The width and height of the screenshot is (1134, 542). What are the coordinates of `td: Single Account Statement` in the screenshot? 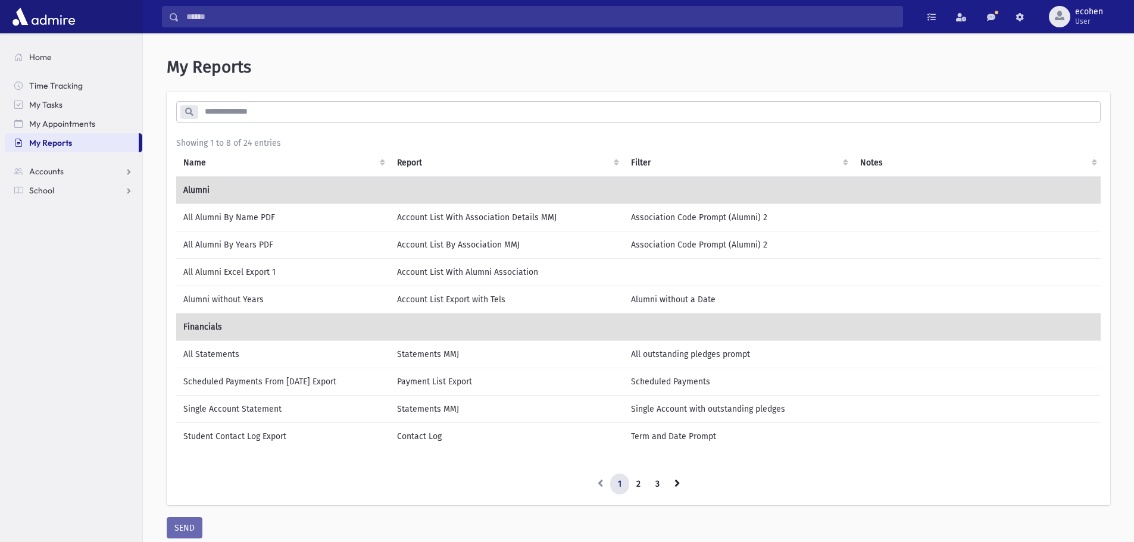 It's located at (283, 409).